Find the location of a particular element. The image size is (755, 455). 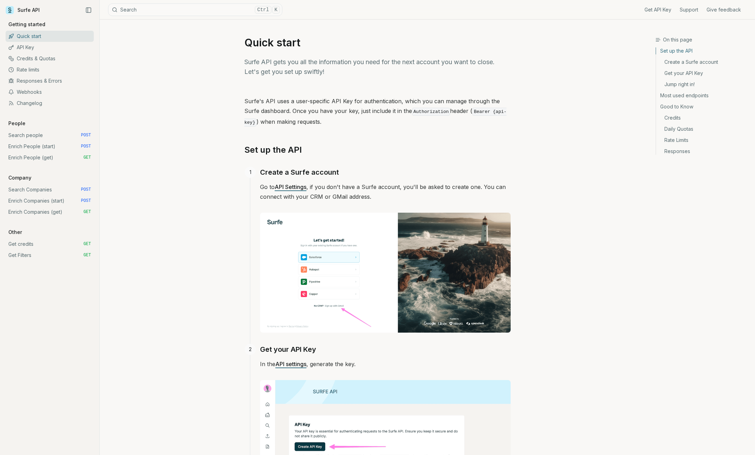

p: Surfe API gets you all the information you need for the next account you want to close. Let's get... is located at coordinates (378, 67).